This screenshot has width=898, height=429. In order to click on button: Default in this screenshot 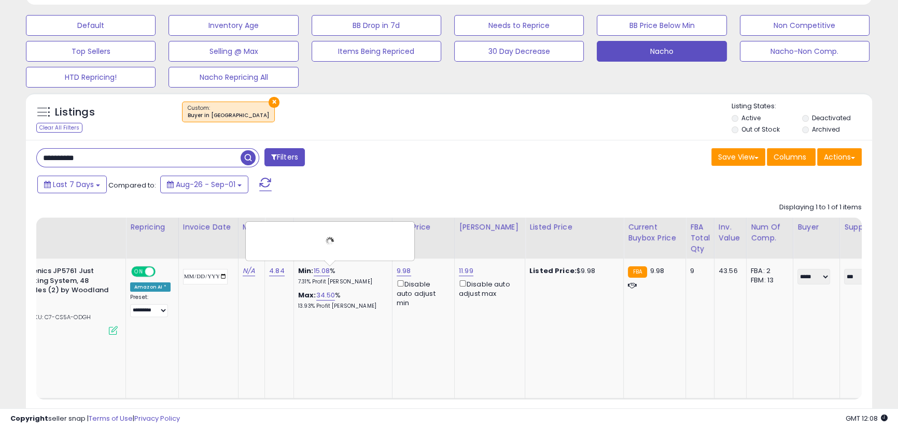, I will do `click(91, 25)`.